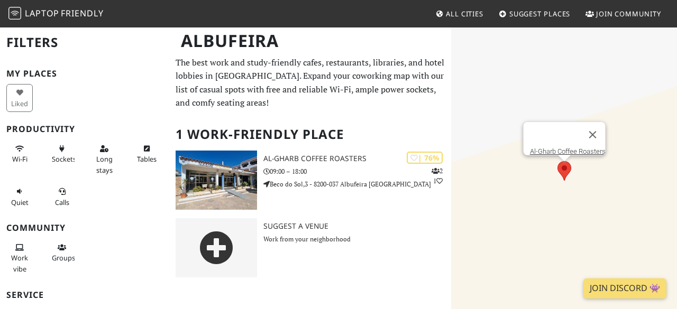 This screenshot has width=677, height=309. I want to click on button: Work vibe, so click(20, 258).